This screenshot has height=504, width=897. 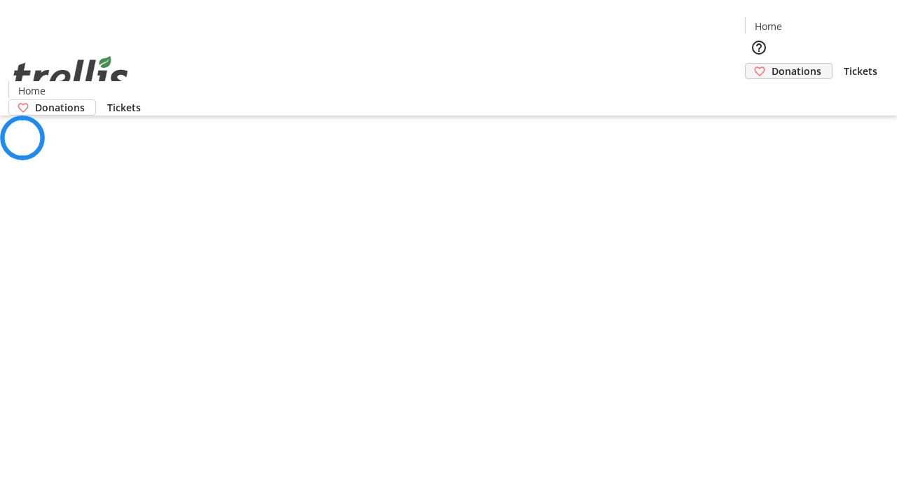 What do you see at coordinates (759, 93) in the screenshot?
I see `button: Cart` at bounding box center [759, 93].